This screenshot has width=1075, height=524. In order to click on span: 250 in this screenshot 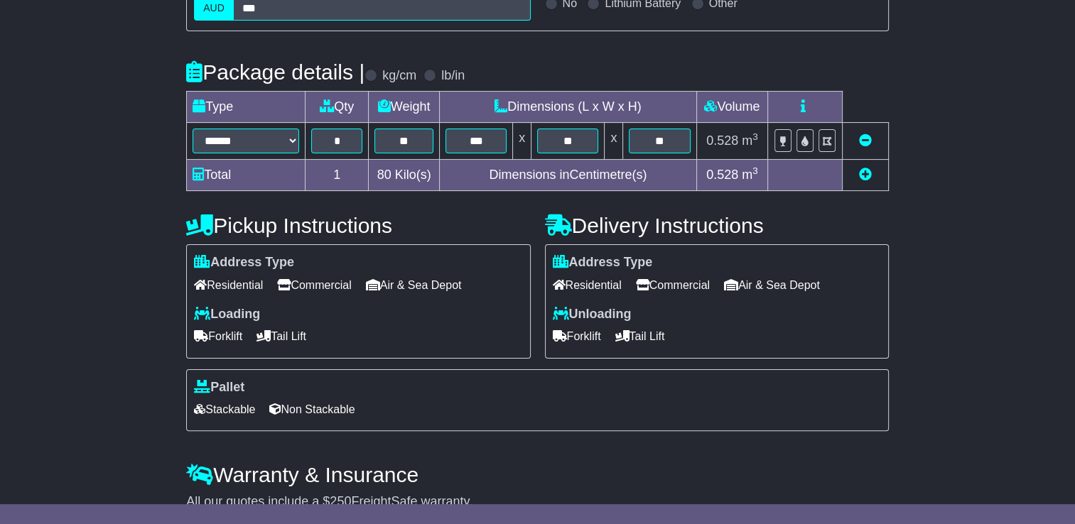, I will do `click(340, 502)`.